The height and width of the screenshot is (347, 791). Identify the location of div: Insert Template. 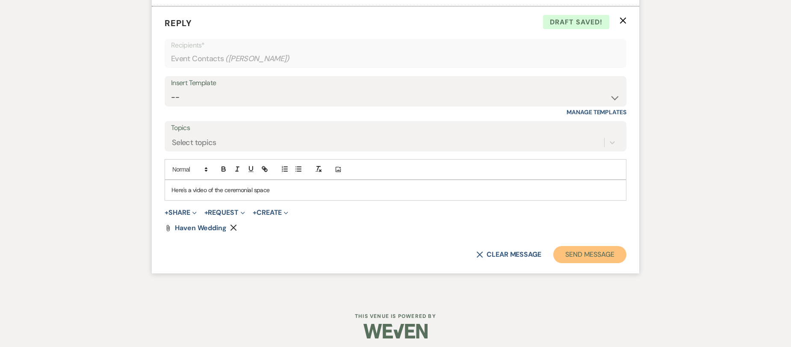
(395, 83).